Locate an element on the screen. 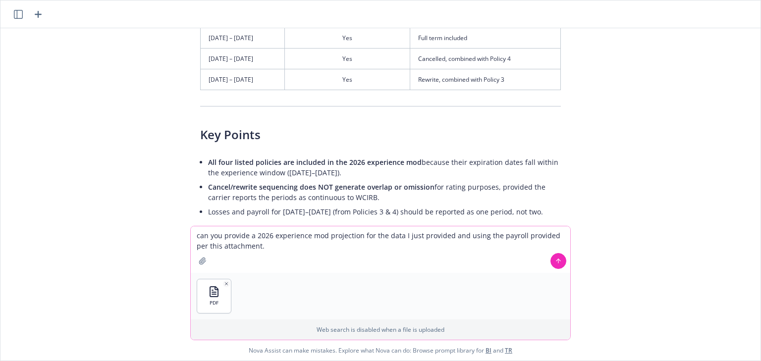 The width and height of the screenshot is (761, 361). li: for rating purposes, provided the carrier reports the periods as continuous to WCIRB. is located at coordinates (384, 192).